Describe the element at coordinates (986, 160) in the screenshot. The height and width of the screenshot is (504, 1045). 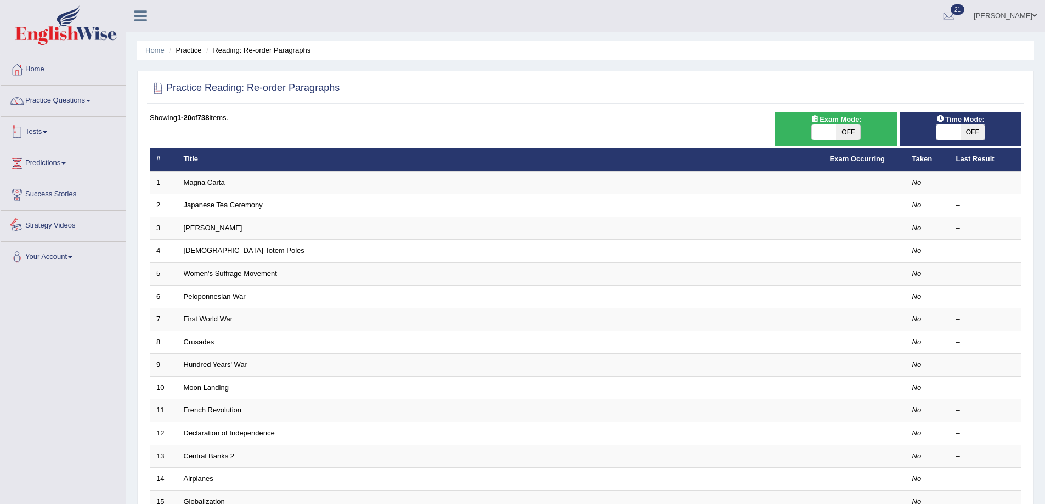
I see `th: Last Result` at that location.